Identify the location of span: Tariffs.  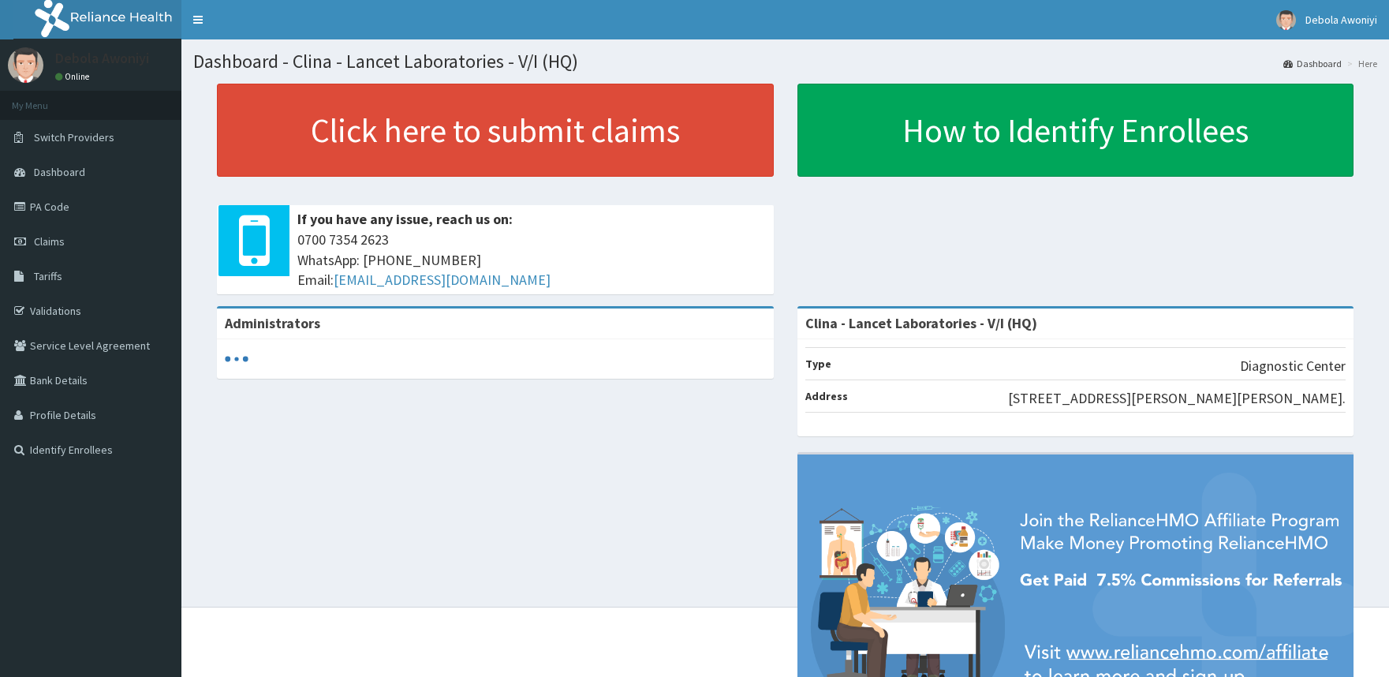
(48, 276).